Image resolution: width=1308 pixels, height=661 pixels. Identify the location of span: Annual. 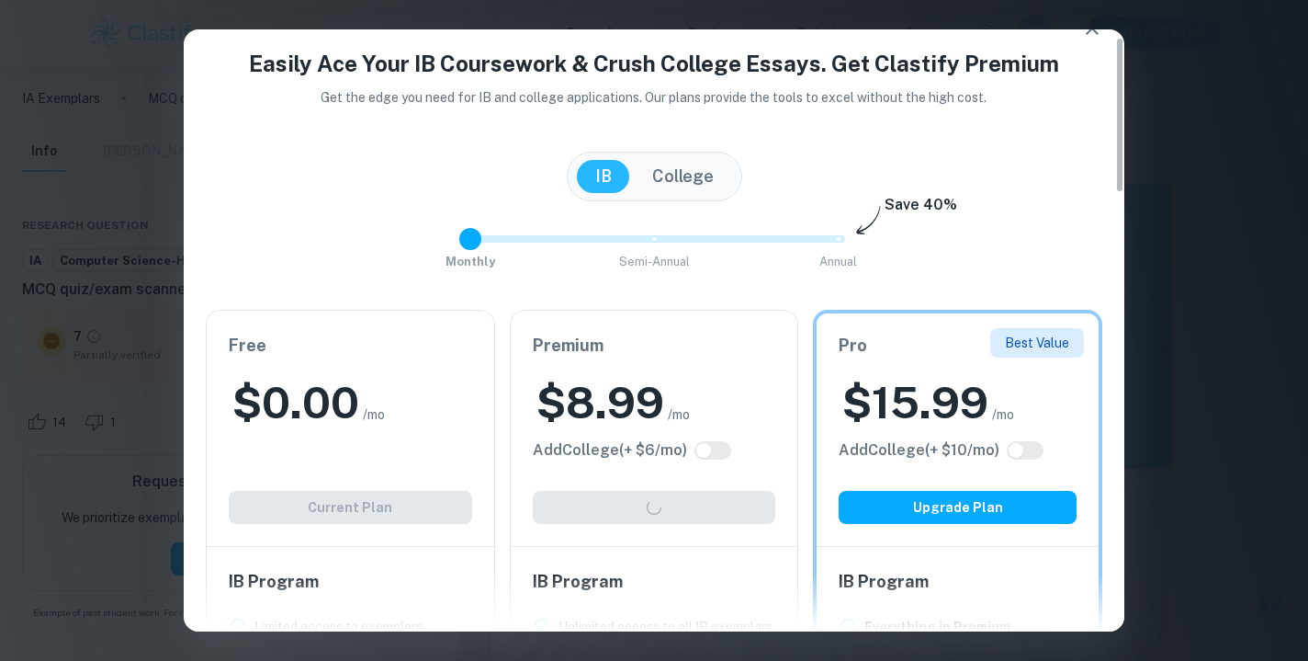
(838, 261).